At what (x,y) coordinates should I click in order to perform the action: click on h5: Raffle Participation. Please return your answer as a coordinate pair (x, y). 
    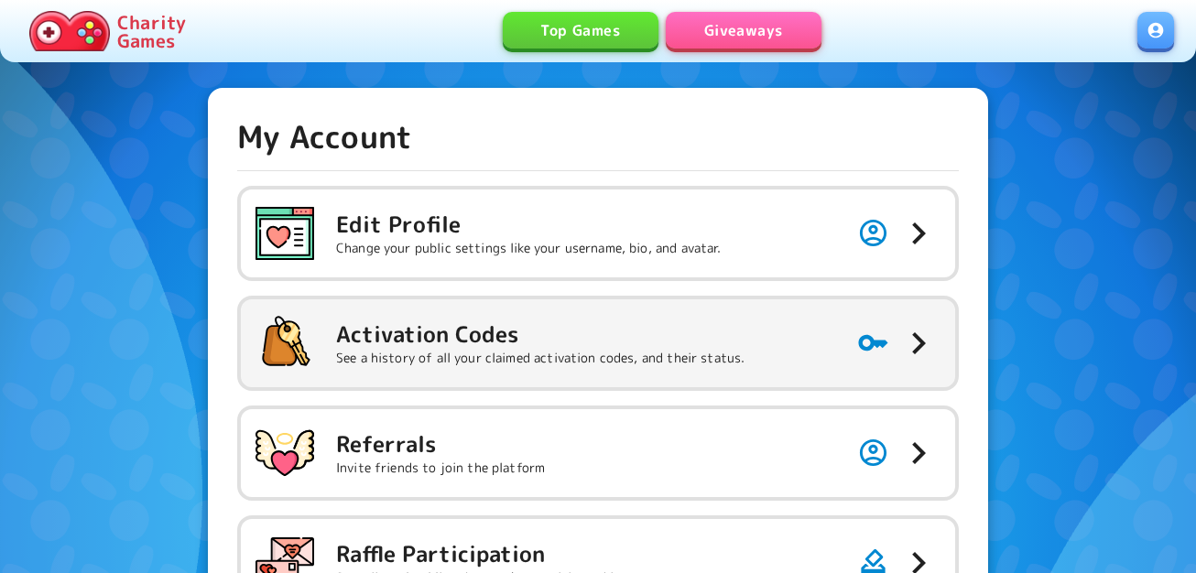
    Looking at the image, I should click on (481, 554).